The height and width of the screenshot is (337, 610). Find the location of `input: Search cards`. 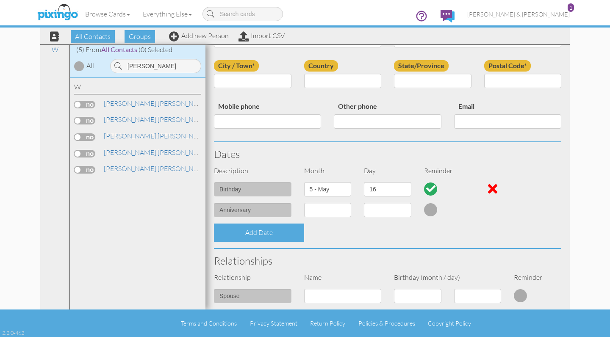

input: Search cards is located at coordinates (243, 14).